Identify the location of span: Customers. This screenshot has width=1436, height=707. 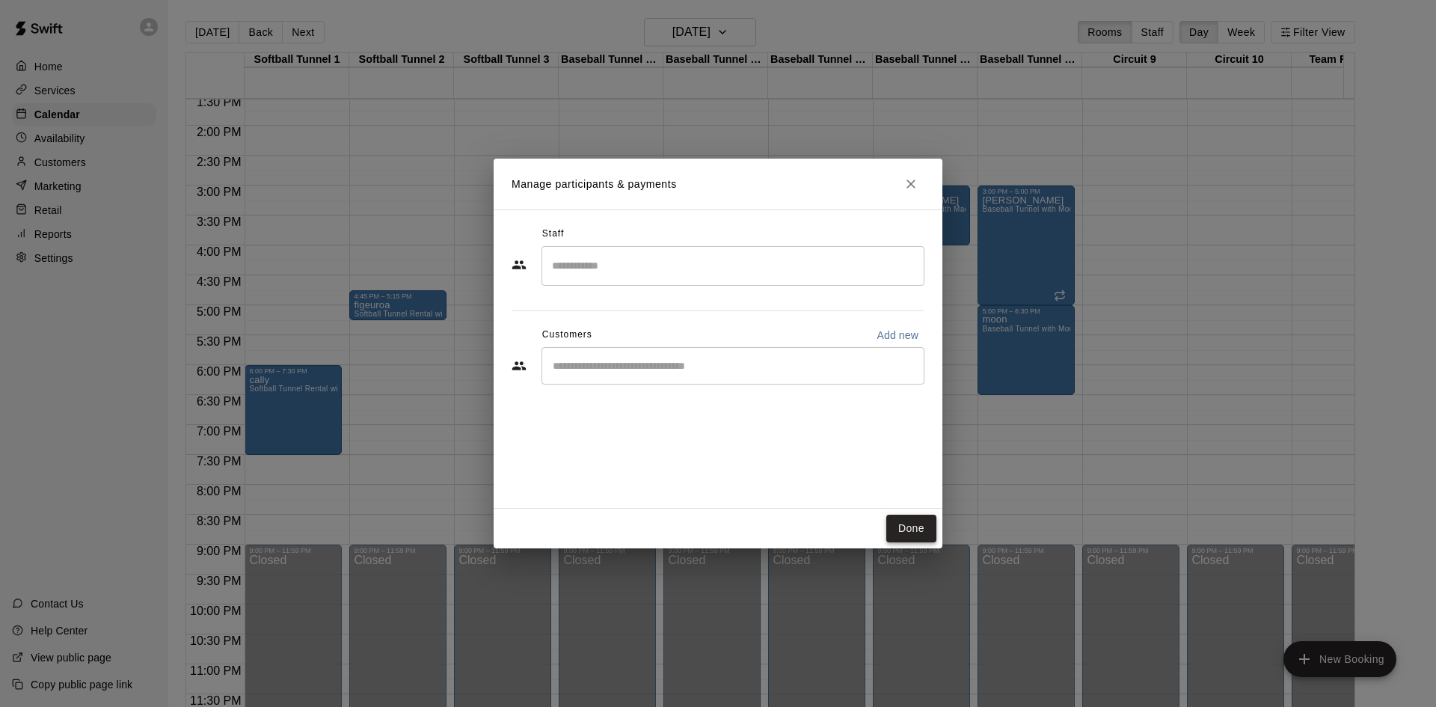
(567, 335).